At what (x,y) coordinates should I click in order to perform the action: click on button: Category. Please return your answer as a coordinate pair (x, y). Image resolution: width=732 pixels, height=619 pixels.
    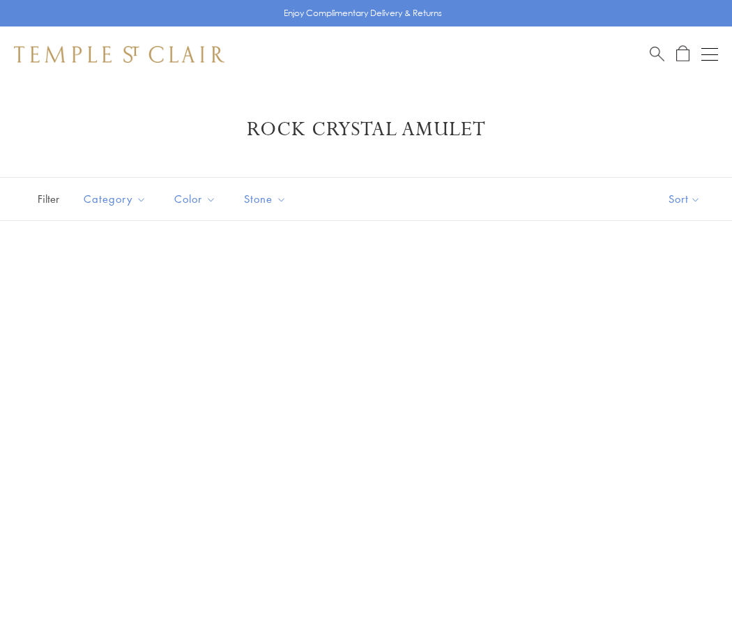
    Looking at the image, I should click on (115, 199).